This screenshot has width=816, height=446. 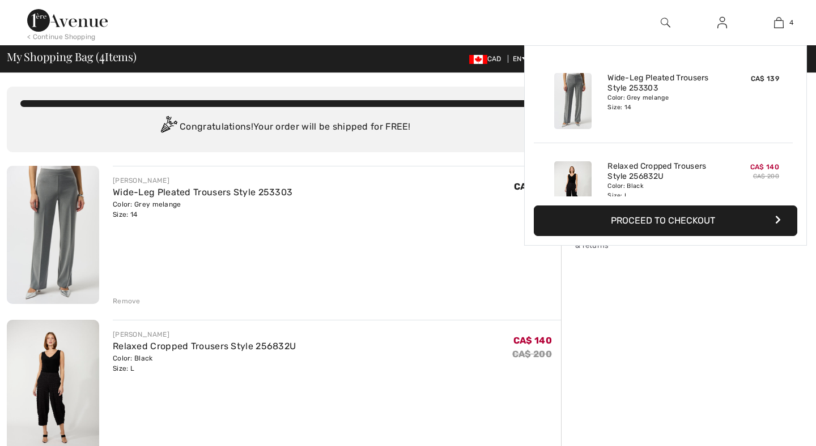 What do you see at coordinates (168, 127) in the screenshot?
I see `img: Congratulation2.svg` at bounding box center [168, 127].